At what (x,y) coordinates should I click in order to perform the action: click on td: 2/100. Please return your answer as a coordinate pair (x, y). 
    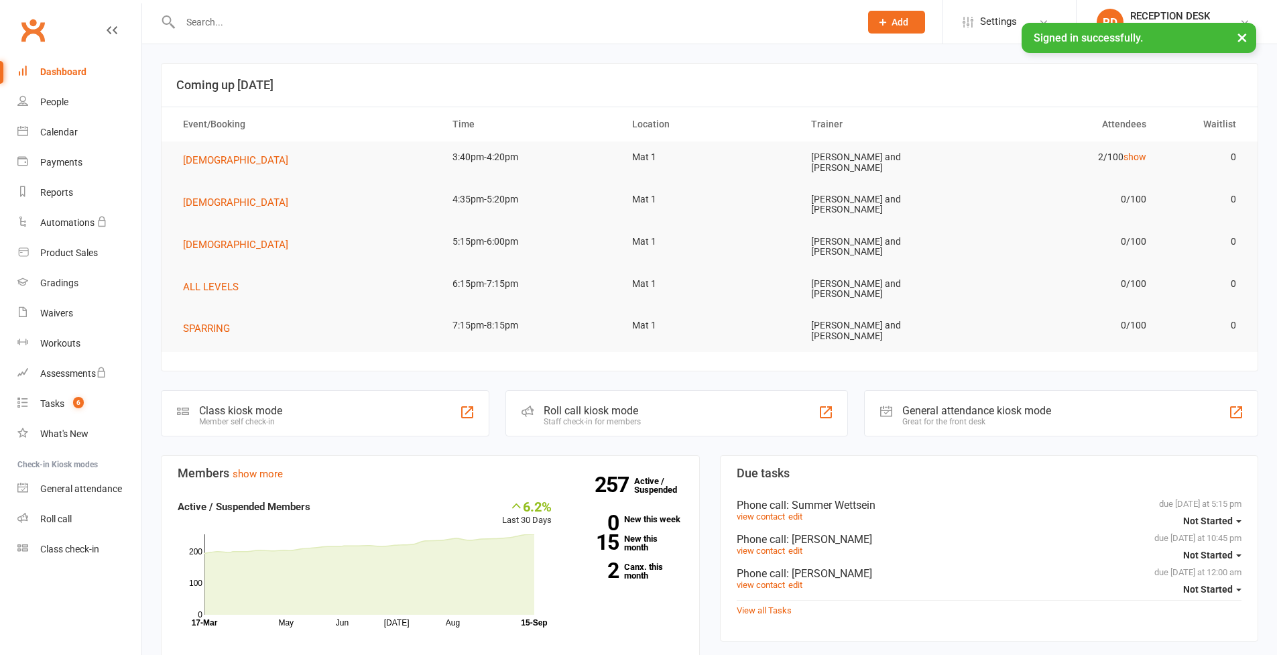
    Looking at the image, I should click on (1069, 157).